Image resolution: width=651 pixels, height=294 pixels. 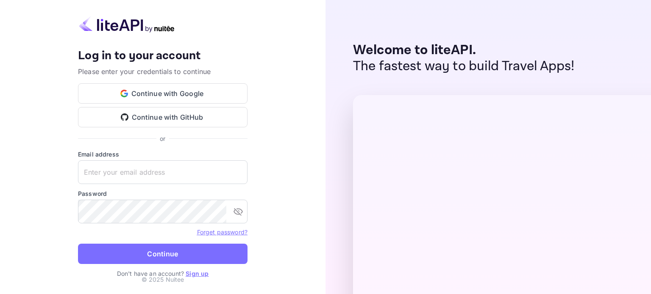 What do you see at coordinates (163, 94) in the screenshot?
I see `button: Continue with Google` at bounding box center [163, 94].